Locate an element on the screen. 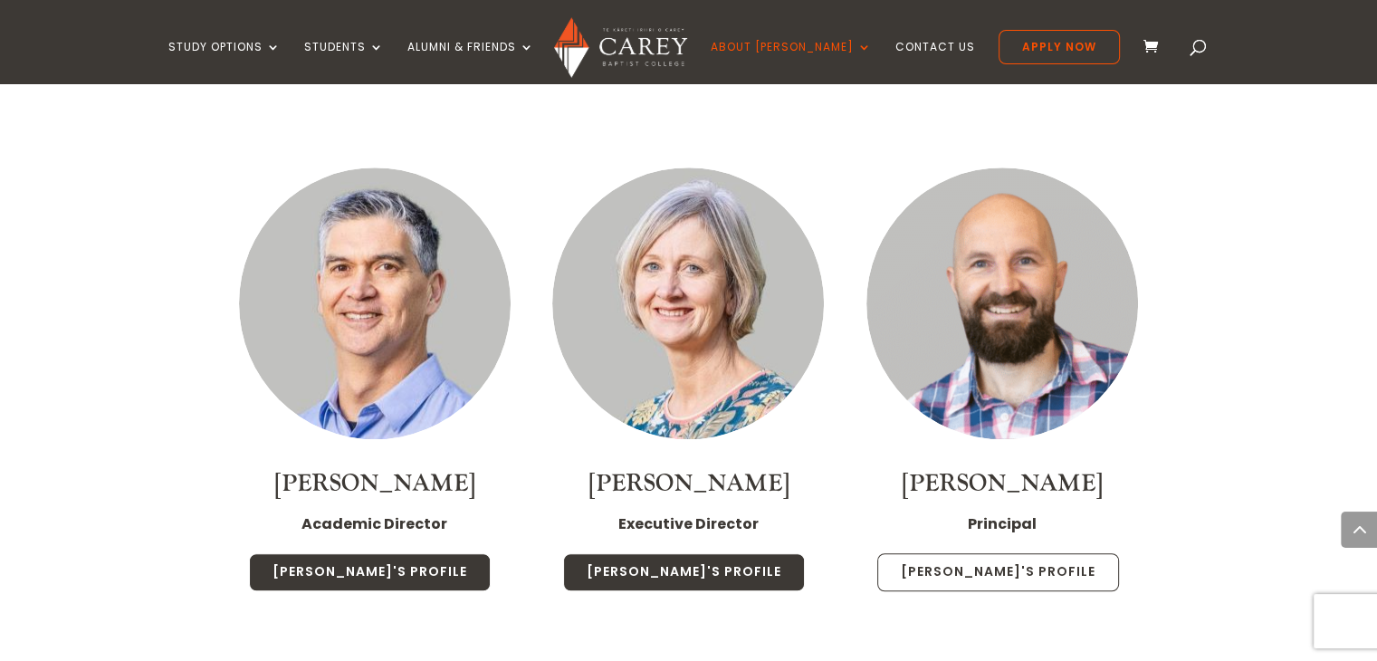 This screenshot has height=661, width=1377. a: Contact Us is located at coordinates (935, 62).